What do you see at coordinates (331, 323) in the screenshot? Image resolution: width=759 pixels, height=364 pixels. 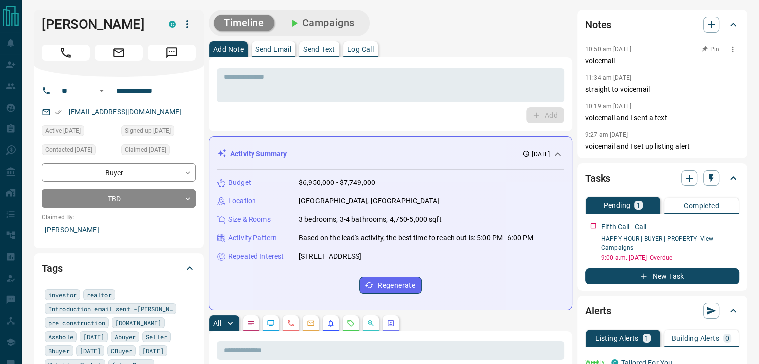 I see `svg: Listing Alerts` at bounding box center [331, 323].